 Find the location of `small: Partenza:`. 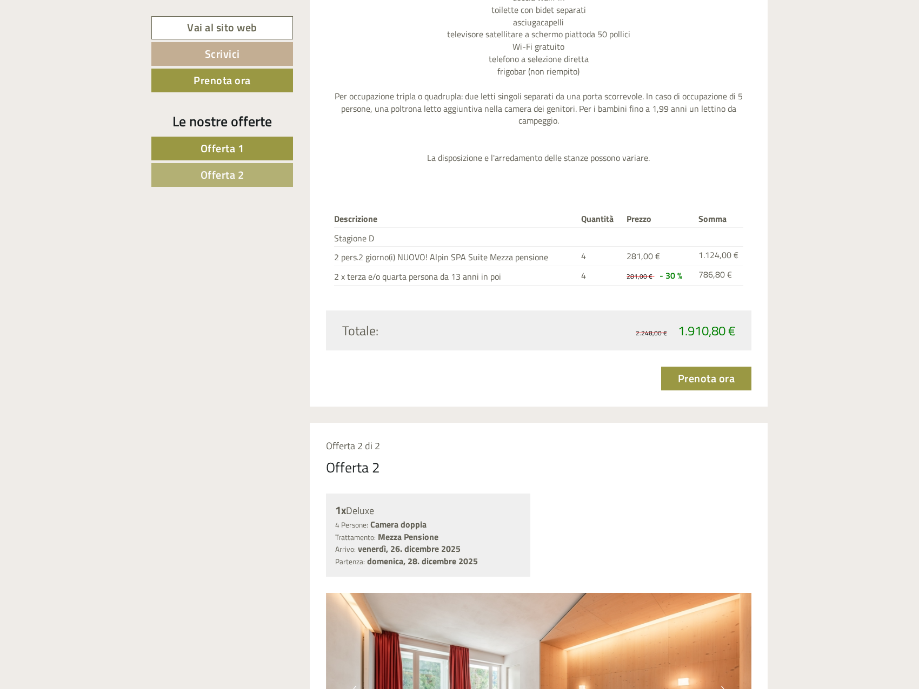

small: Partenza: is located at coordinates (350, 562).